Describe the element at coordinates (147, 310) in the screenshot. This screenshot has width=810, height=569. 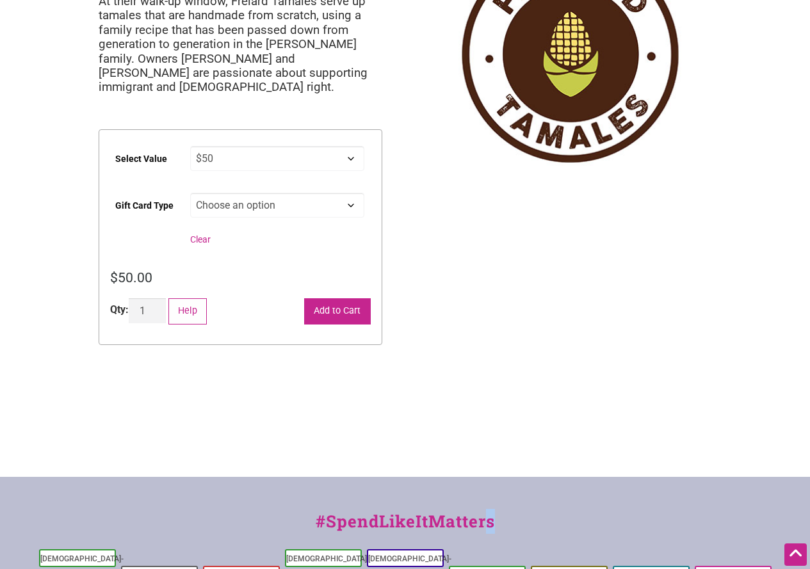
I see `input: Product quantity` at that location.